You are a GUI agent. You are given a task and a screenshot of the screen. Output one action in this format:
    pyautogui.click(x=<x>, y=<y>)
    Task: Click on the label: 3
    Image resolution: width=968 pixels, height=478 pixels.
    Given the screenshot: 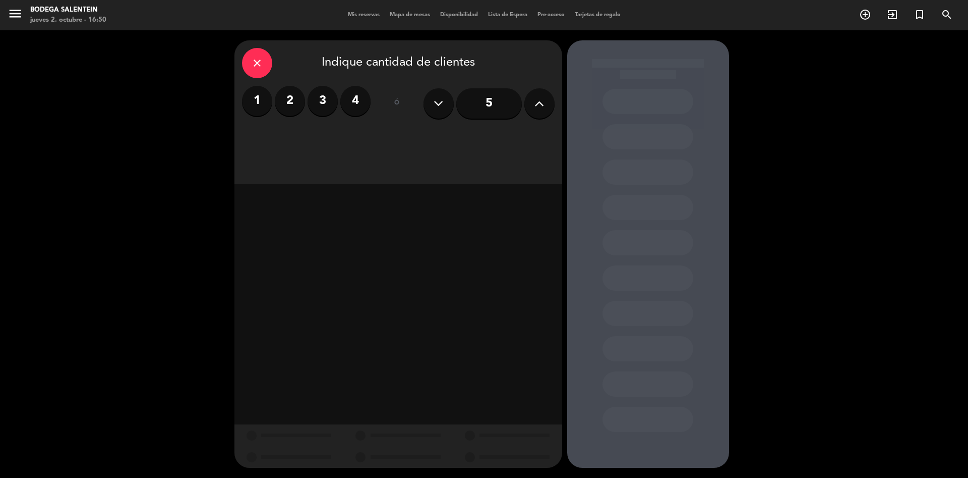 What is the action you would take?
    pyautogui.click(x=323, y=101)
    